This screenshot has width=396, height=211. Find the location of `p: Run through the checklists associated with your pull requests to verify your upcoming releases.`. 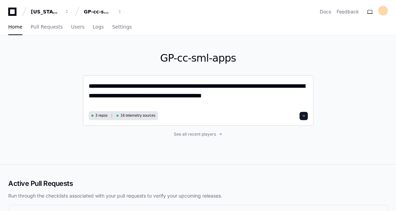

p: Run through the checklists associated with your pull requests to verify your upcoming releases. is located at coordinates (198, 196).